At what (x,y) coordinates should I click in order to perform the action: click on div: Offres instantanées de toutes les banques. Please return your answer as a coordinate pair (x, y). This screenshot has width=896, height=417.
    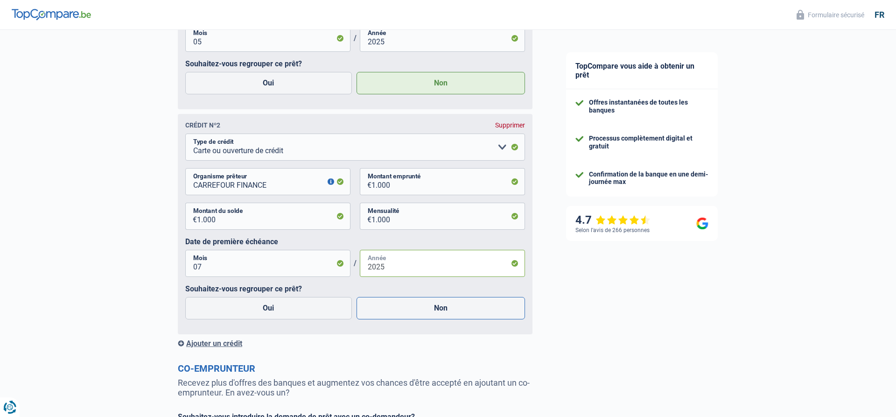
    Looking at the image, I should click on (649, 106).